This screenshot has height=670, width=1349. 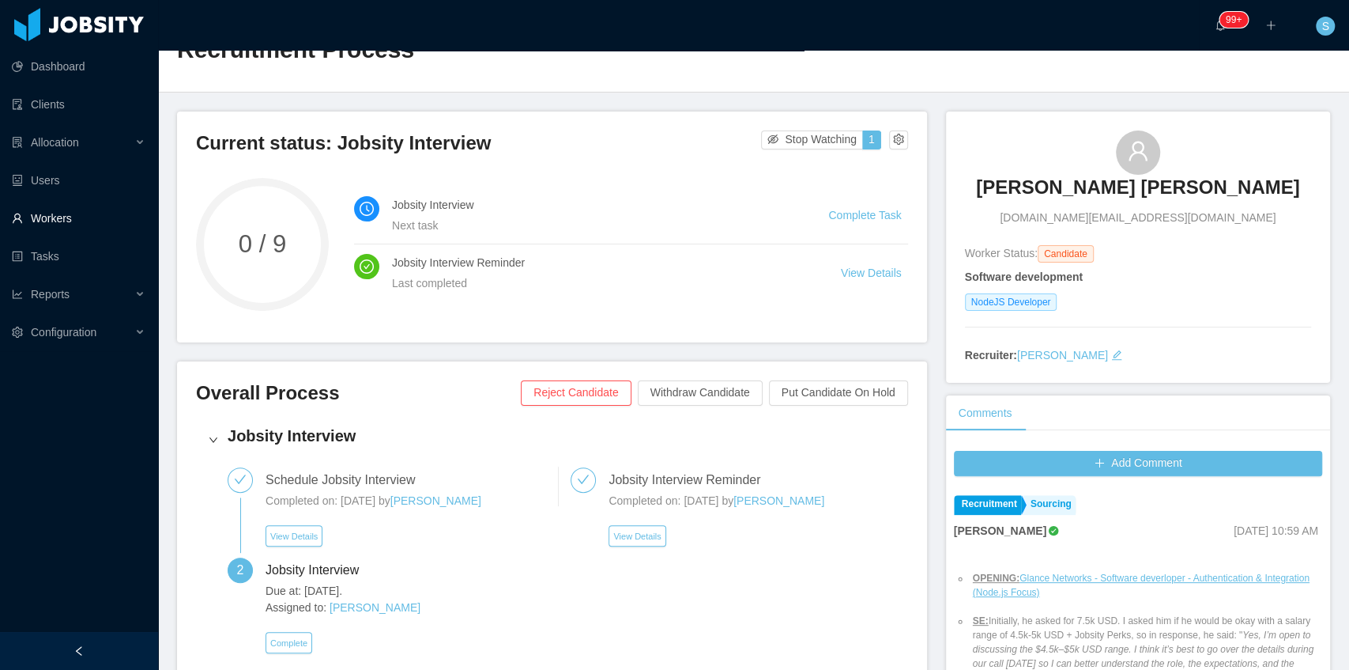 I want to click on button: icon: eye-invisibleStop Watching, so click(x=812, y=140).